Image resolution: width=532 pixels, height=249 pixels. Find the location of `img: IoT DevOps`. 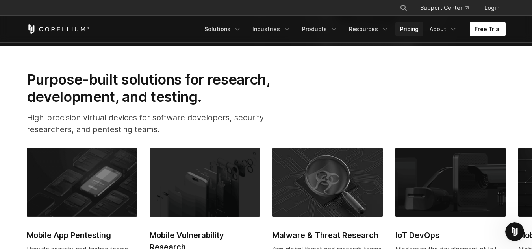

img: IoT DevOps is located at coordinates (451, 182).